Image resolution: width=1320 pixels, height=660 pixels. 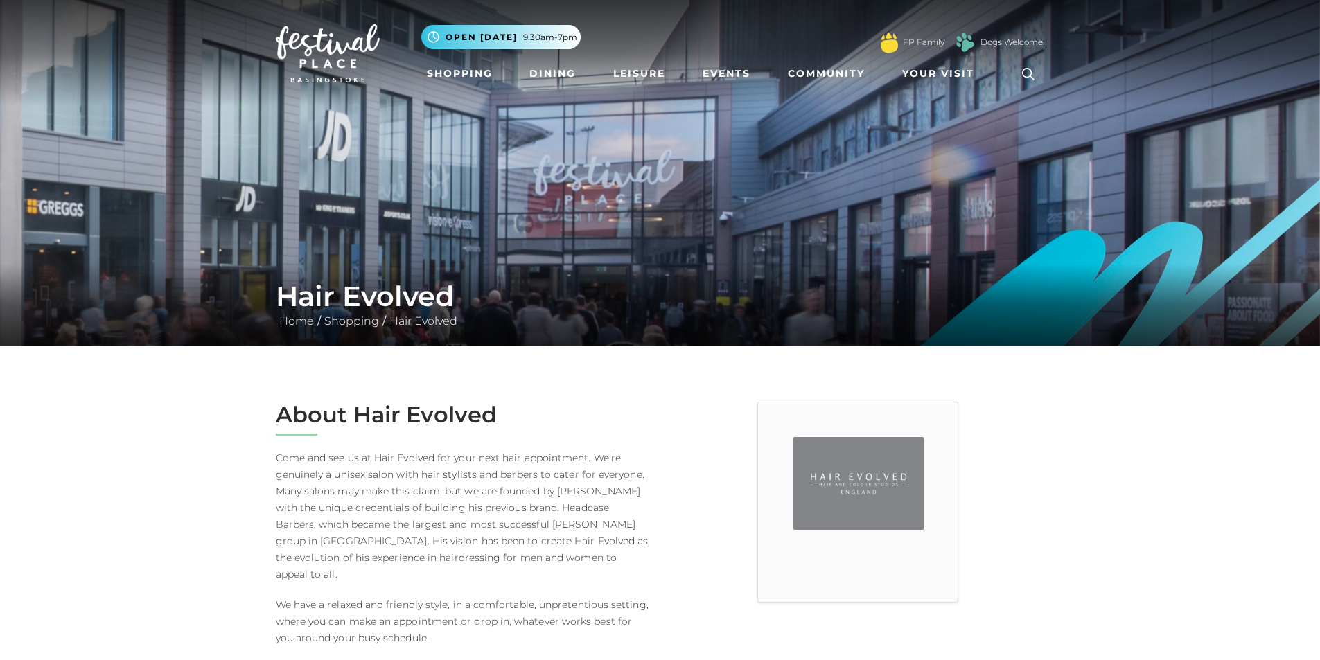 What do you see at coordinates (1012, 42) in the screenshot?
I see `a: Dogs Welcome!` at bounding box center [1012, 42].